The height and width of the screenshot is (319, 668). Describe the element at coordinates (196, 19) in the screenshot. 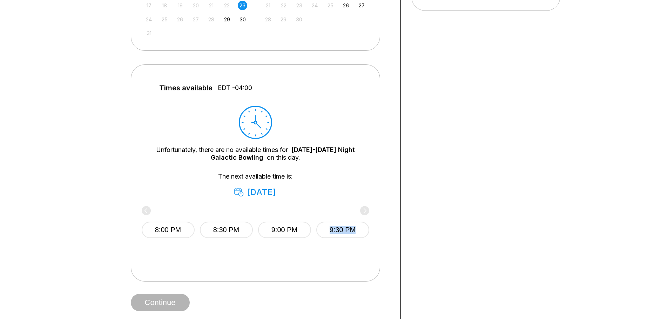

I see `div: Not available Wednesday, August 27th, 2025` at that location.